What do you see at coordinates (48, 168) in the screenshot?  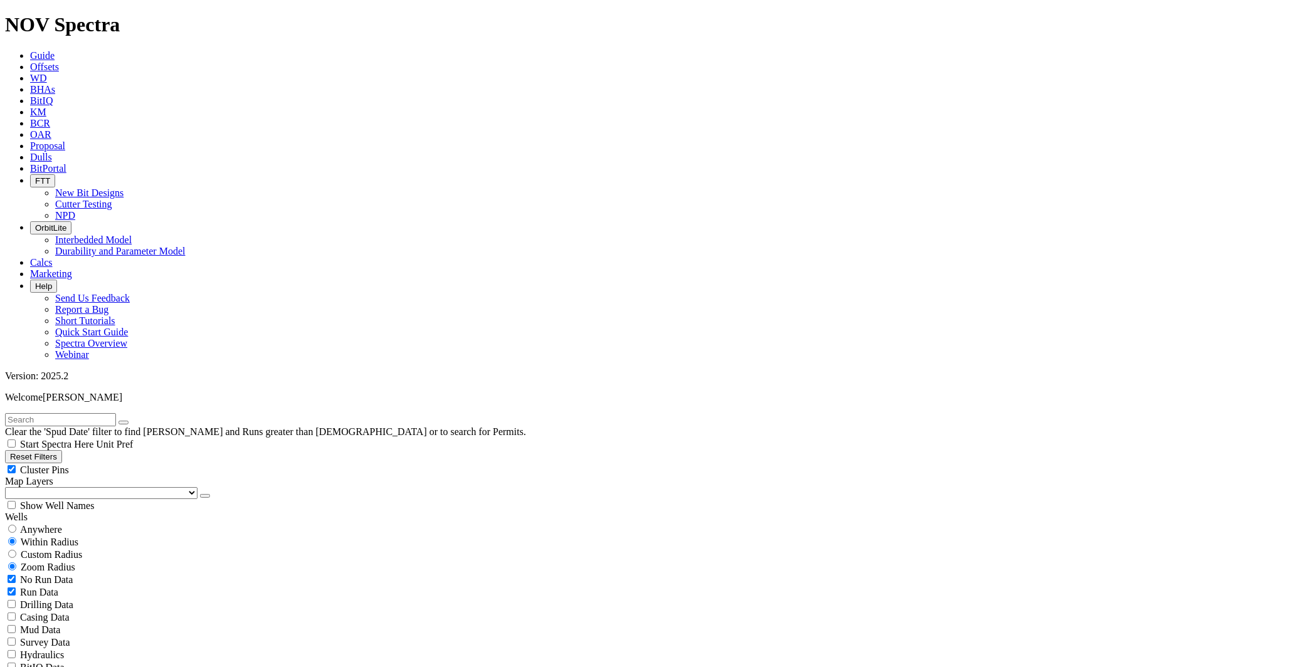 I see `a: BitPortal` at bounding box center [48, 168].